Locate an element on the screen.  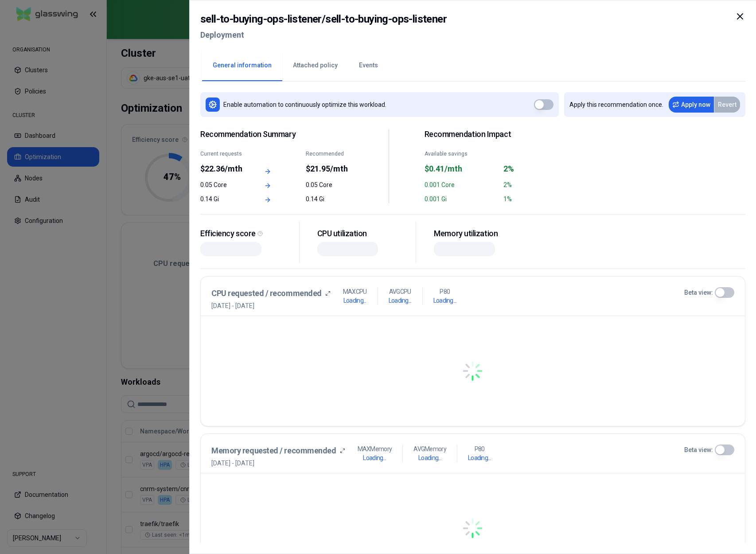
h2: Deployment is located at coordinates (324, 35).